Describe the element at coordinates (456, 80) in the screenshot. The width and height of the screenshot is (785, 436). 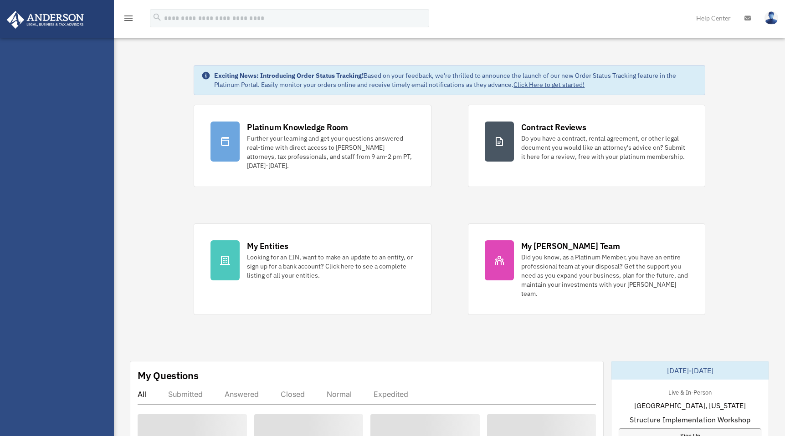
I see `div: Based on your feedback, we're thrilled to announce the launch of our new Order Status Tracking fe...` at that location.